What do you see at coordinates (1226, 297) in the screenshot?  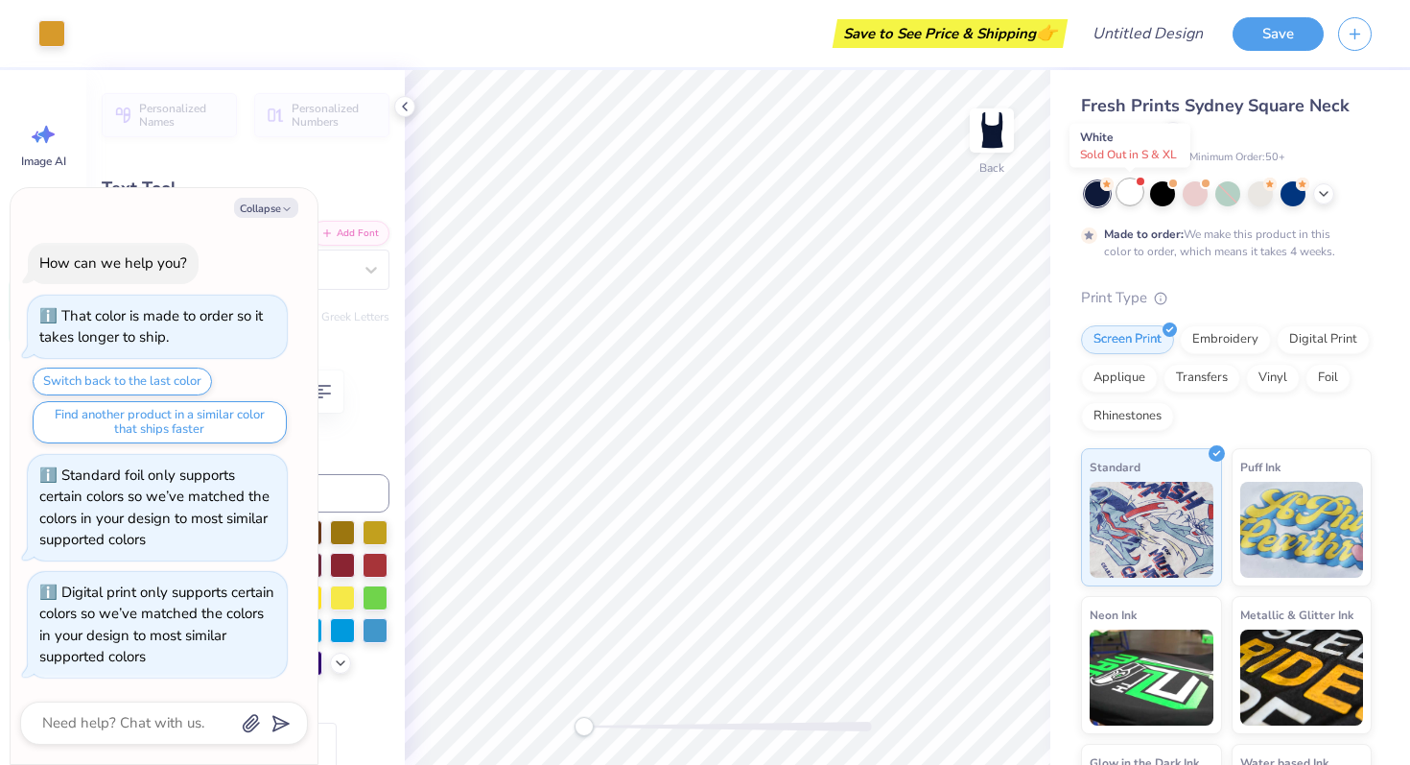 I see `div: Print Type` at bounding box center [1226, 297].